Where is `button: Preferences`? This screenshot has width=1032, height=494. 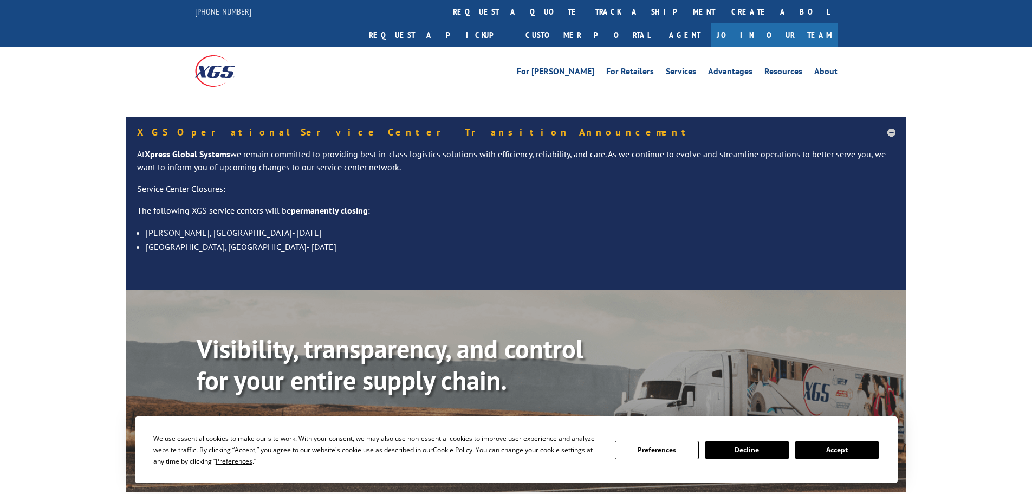 button: Preferences is located at coordinates (657, 450).